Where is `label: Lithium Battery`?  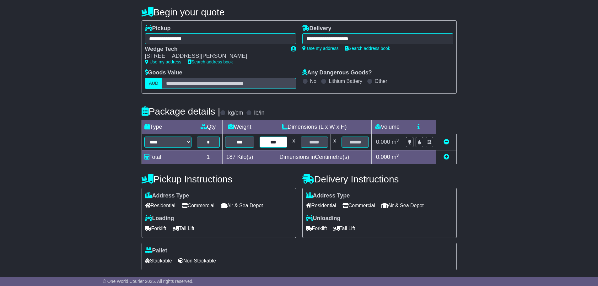 label: Lithium Battery is located at coordinates (345, 81).